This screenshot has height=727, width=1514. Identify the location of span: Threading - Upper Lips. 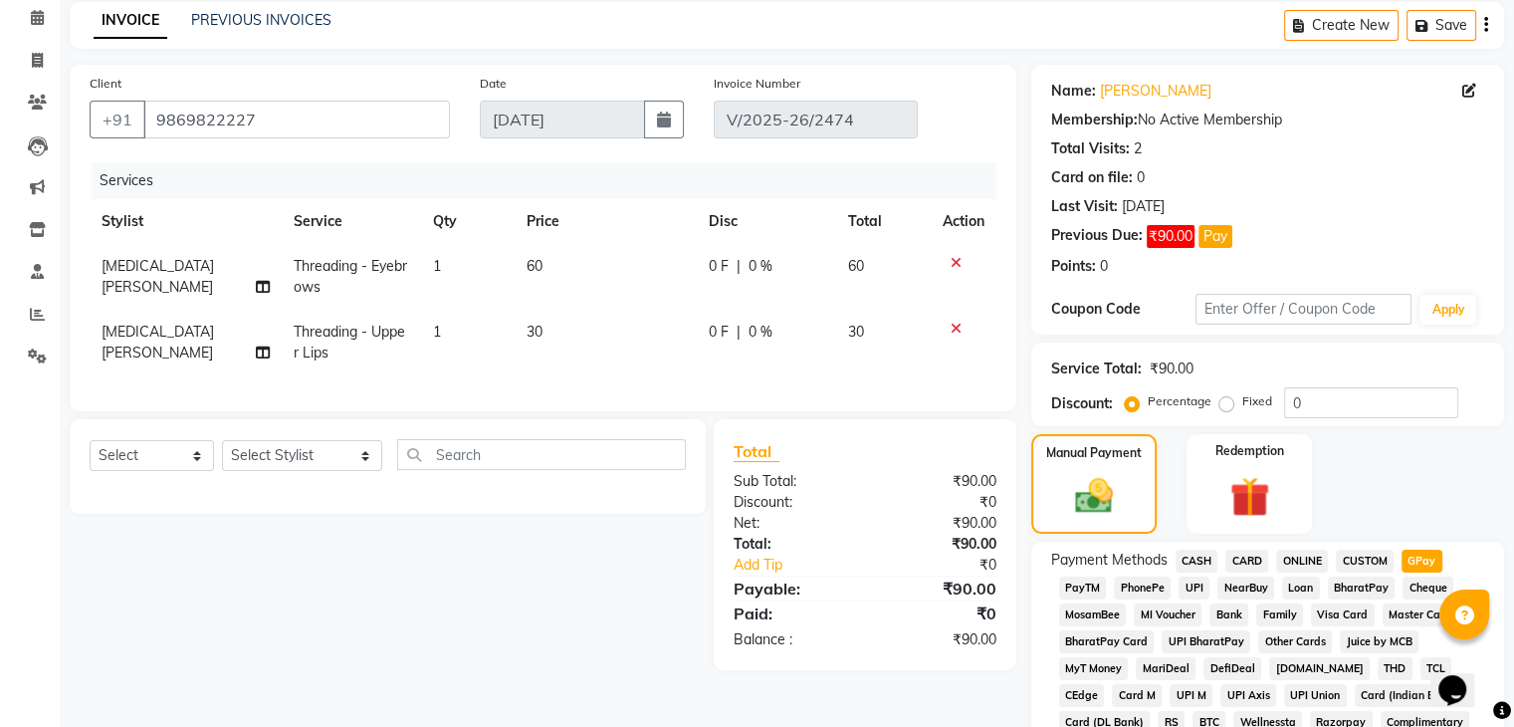
(348, 341).